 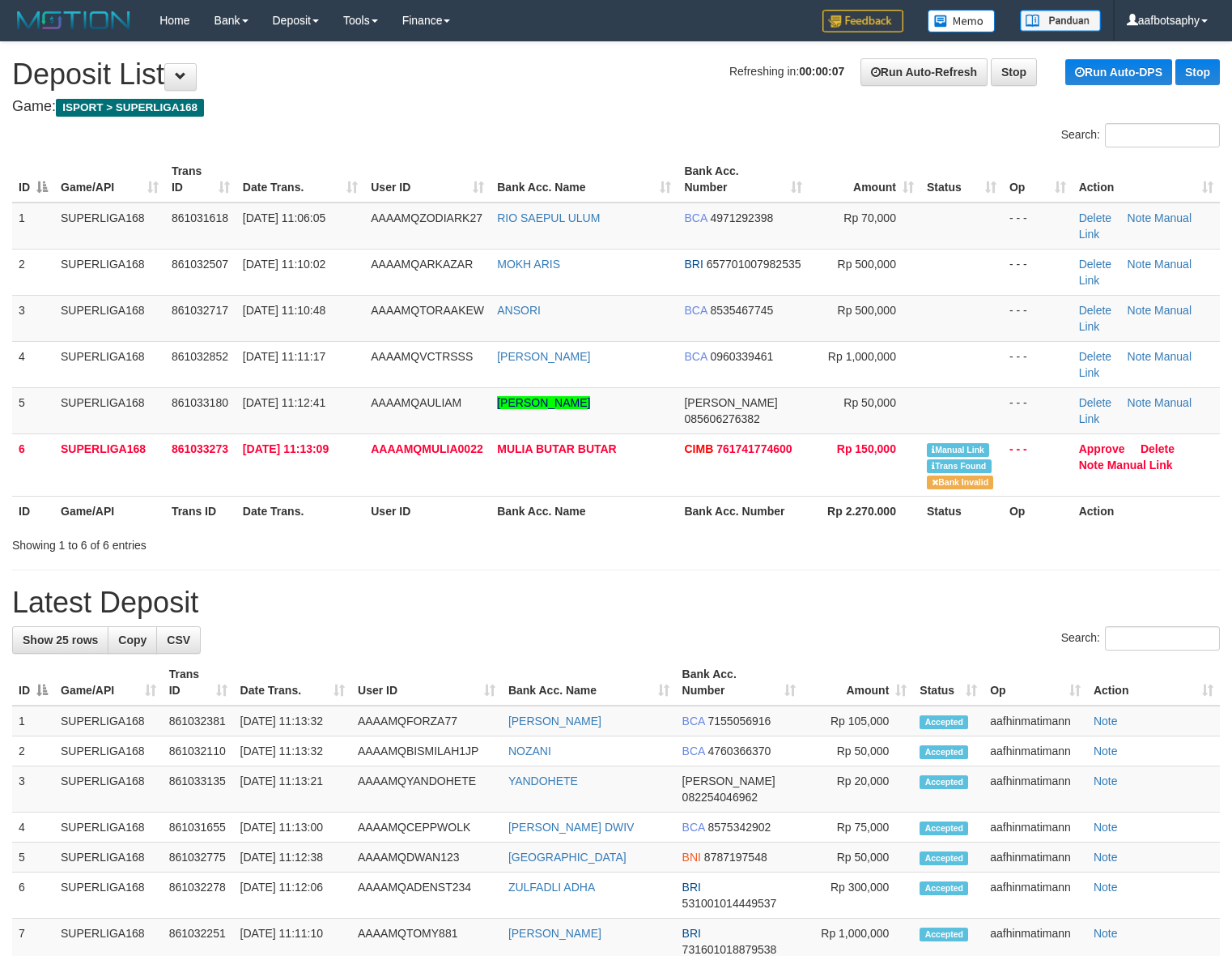 What do you see at coordinates (34, 410) in the screenshot?
I see `td: 5` at bounding box center [34, 410].